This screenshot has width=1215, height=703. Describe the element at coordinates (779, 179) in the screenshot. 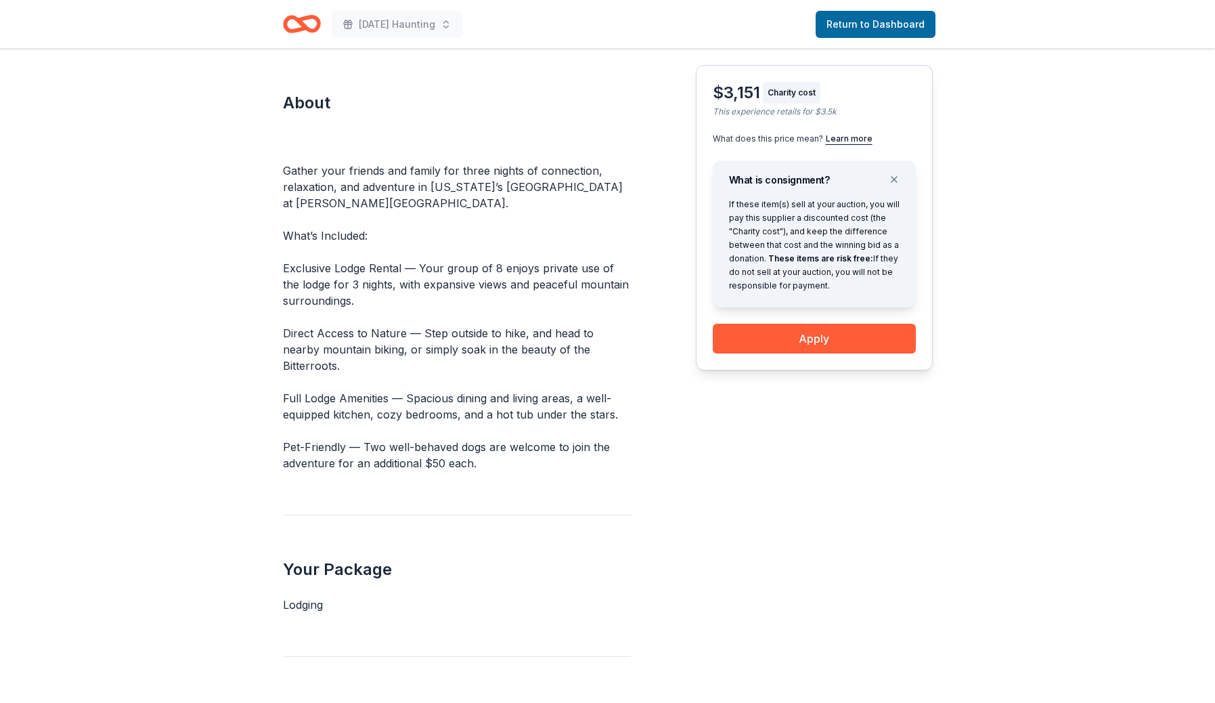

I see `span: What is consignment?` at that location.